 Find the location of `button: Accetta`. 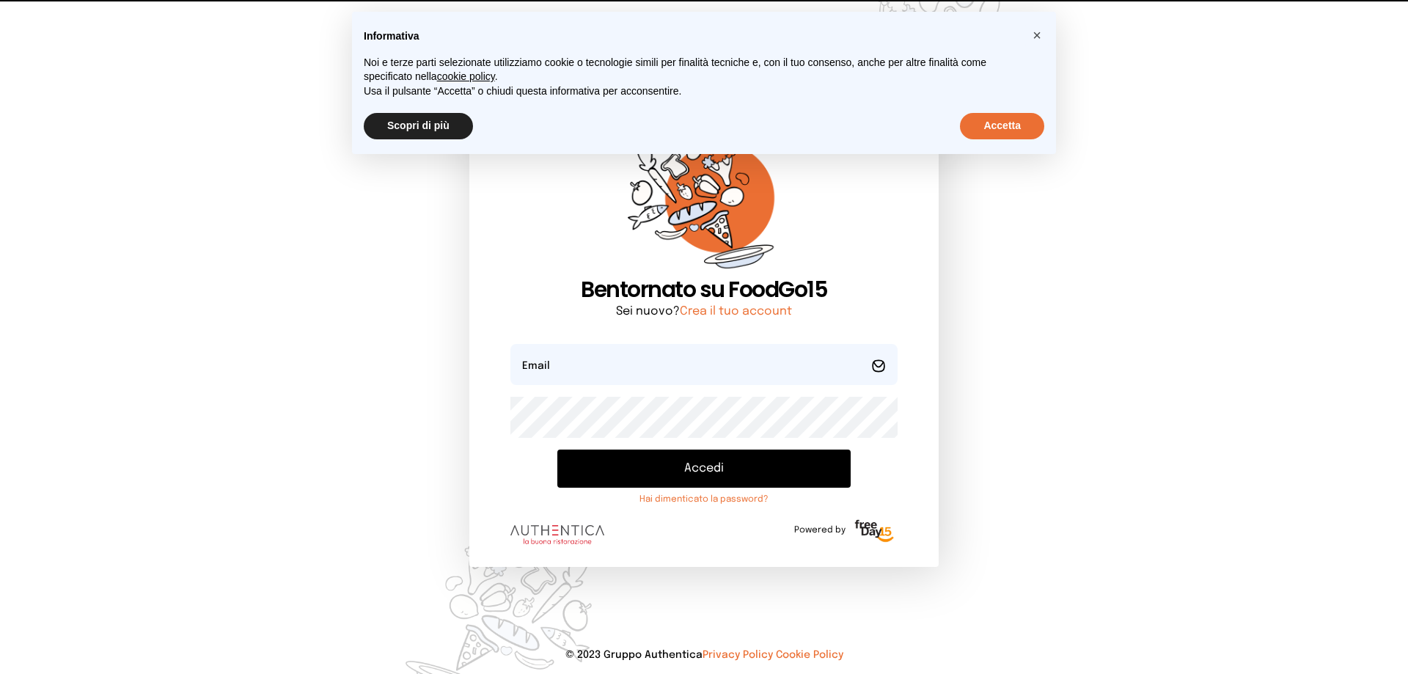

button: Accetta is located at coordinates (1002, 126).